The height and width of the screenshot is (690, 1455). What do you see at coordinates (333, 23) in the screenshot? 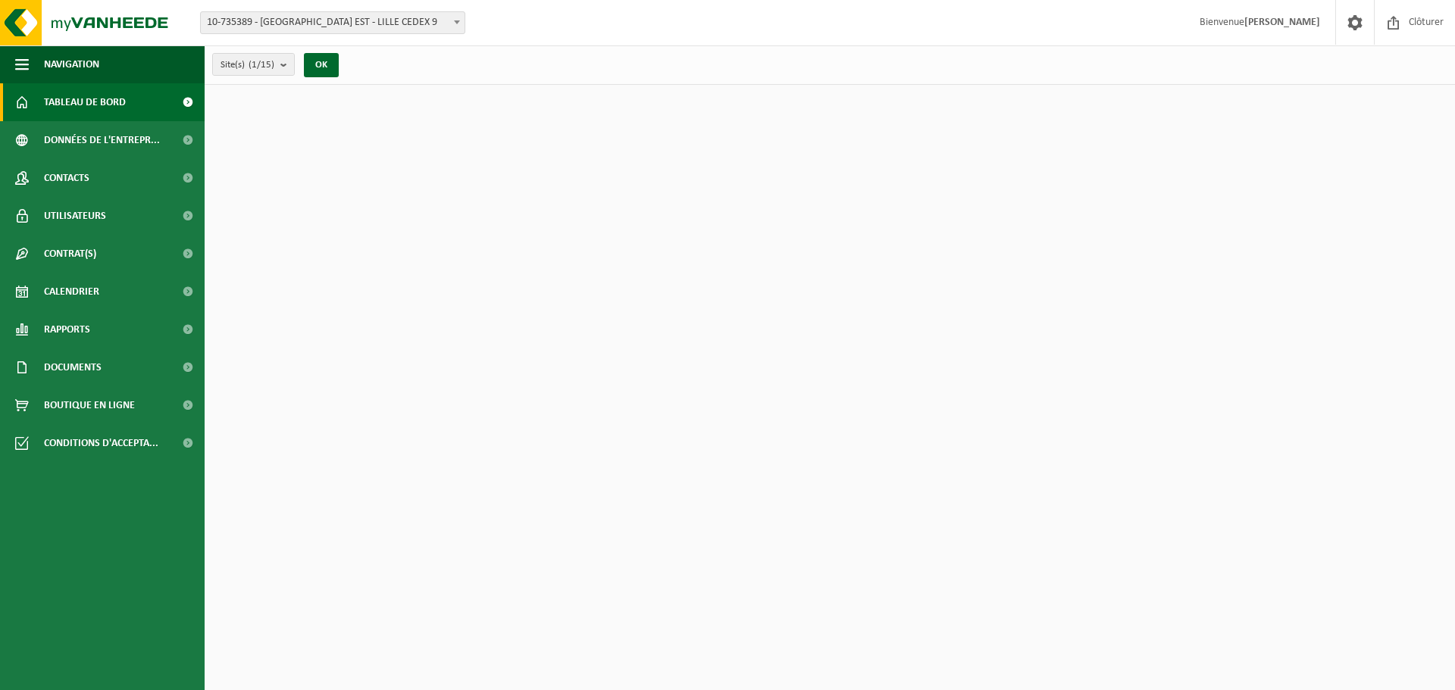
I see `span: 10-735389 - SUEZ RV NORD EST - LILLE CEDEX 9` at bounding box center [333, 23].